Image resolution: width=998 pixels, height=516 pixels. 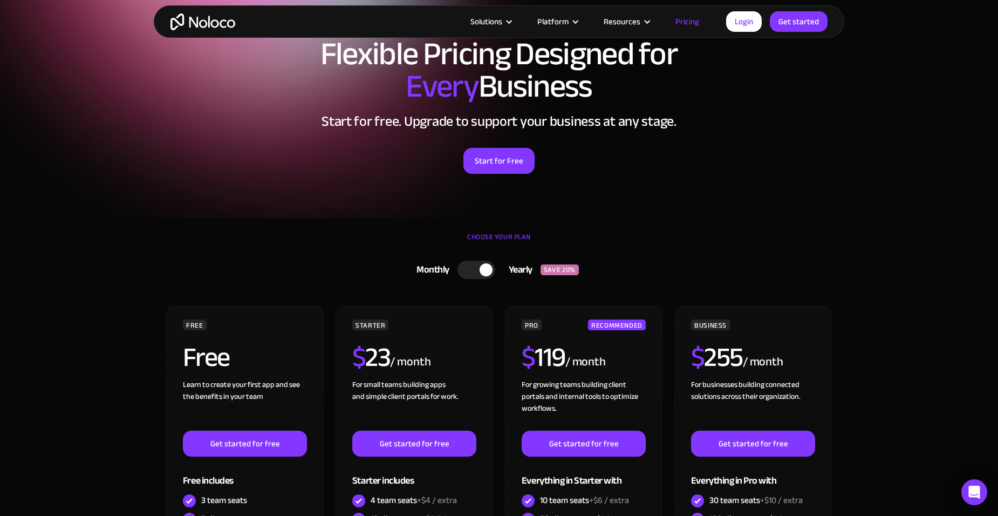 What do you see at coordinates (370, 325) in the screenshot?
I see `div: STARTER` at bounding box center [370, 325].